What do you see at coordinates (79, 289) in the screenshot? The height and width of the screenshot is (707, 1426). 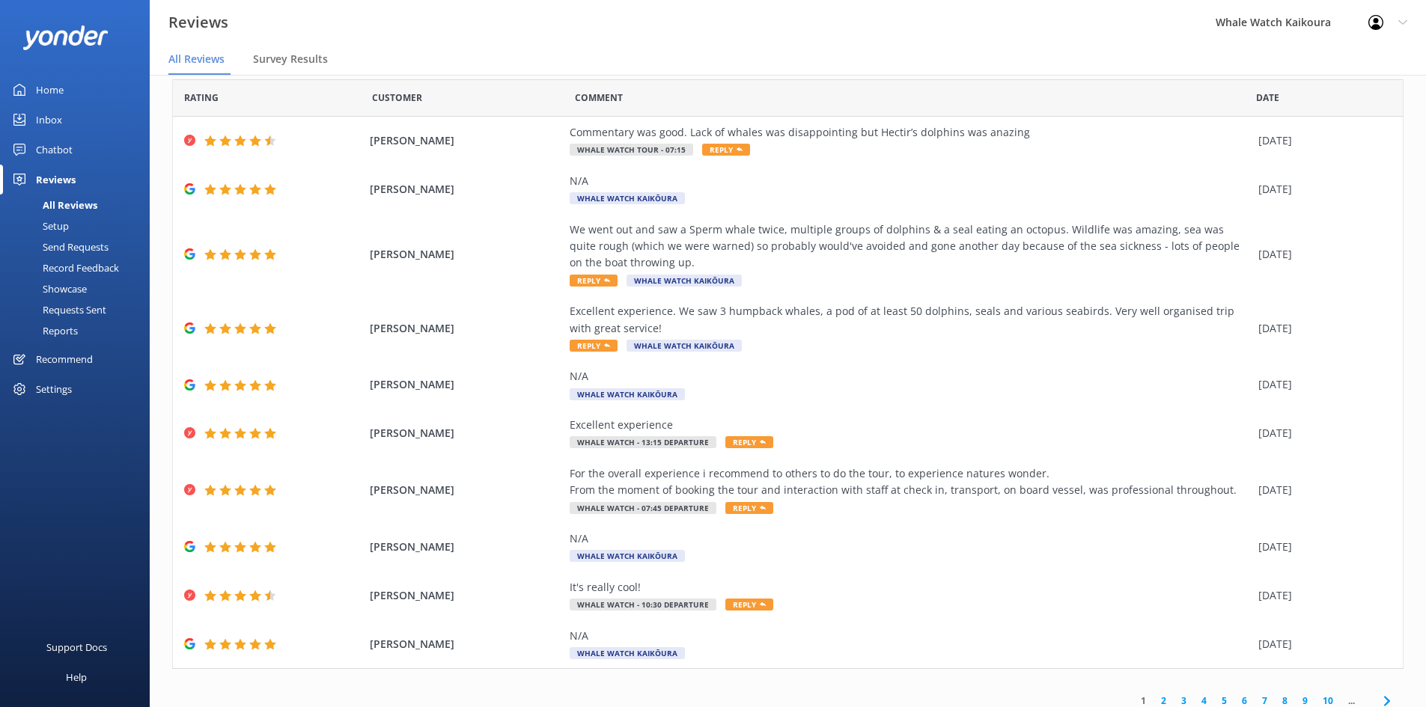 I see `a: Showcase` at bounding box center [79, 289].